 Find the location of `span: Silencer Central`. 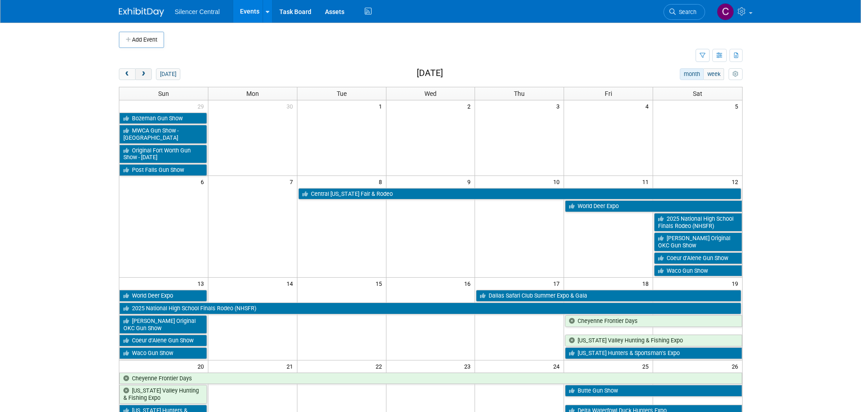

span: Silencer Central is located at coordinates (197, 12).